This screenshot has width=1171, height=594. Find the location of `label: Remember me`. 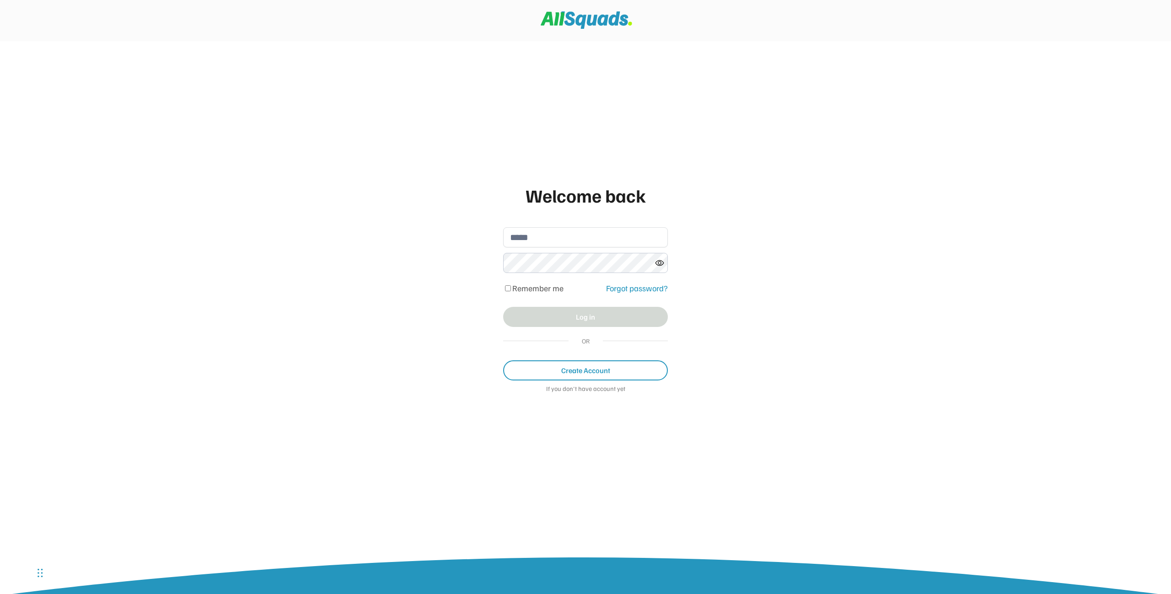

label: Remember me is located at coordinates (538, 288).